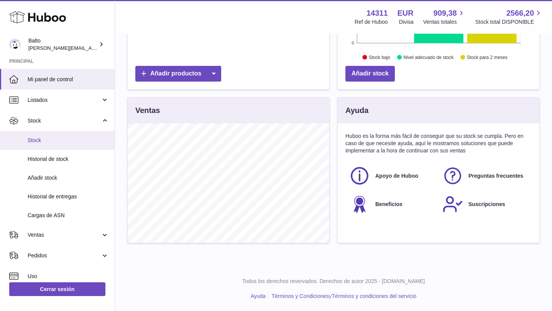  Describe the element at coordinates (487, 204) in the screenshot. I see `span: Suscripciones` at that location.